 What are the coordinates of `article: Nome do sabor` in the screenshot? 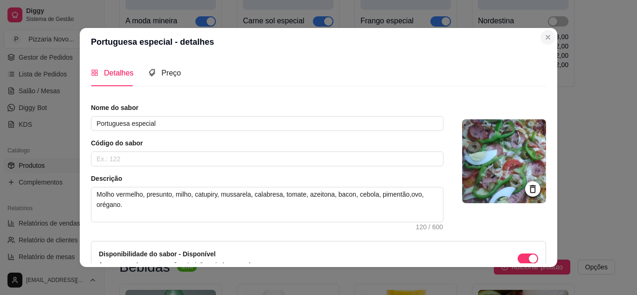 It's located at (267, 108).